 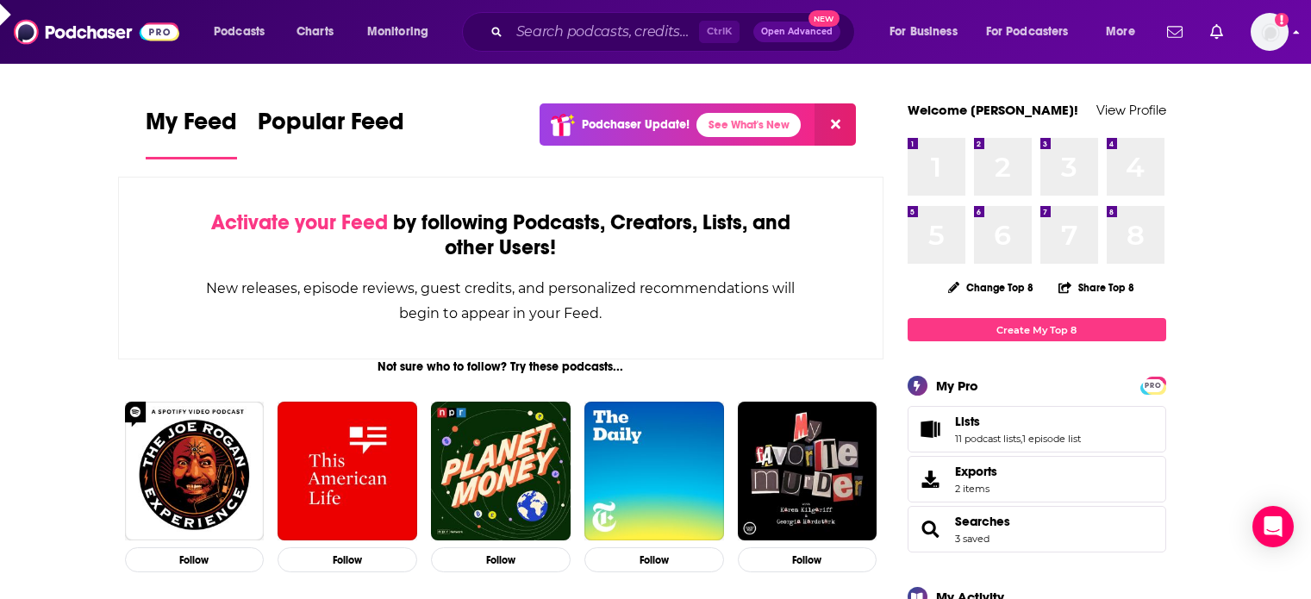 What do you see at coordinates (1096, 287) in the screenshot?
I see `button: Share Top 8` at bounding box center [1096, 287].